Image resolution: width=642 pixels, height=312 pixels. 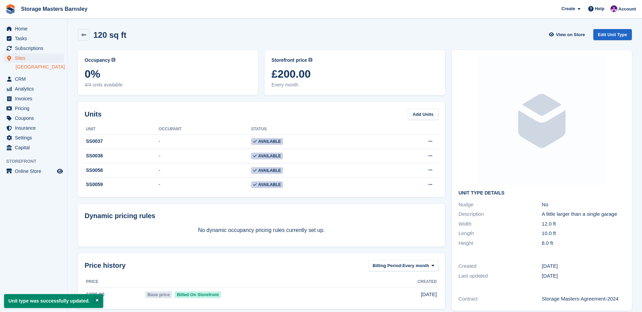 I want to click on th: Price, so click(x=114, y=282).